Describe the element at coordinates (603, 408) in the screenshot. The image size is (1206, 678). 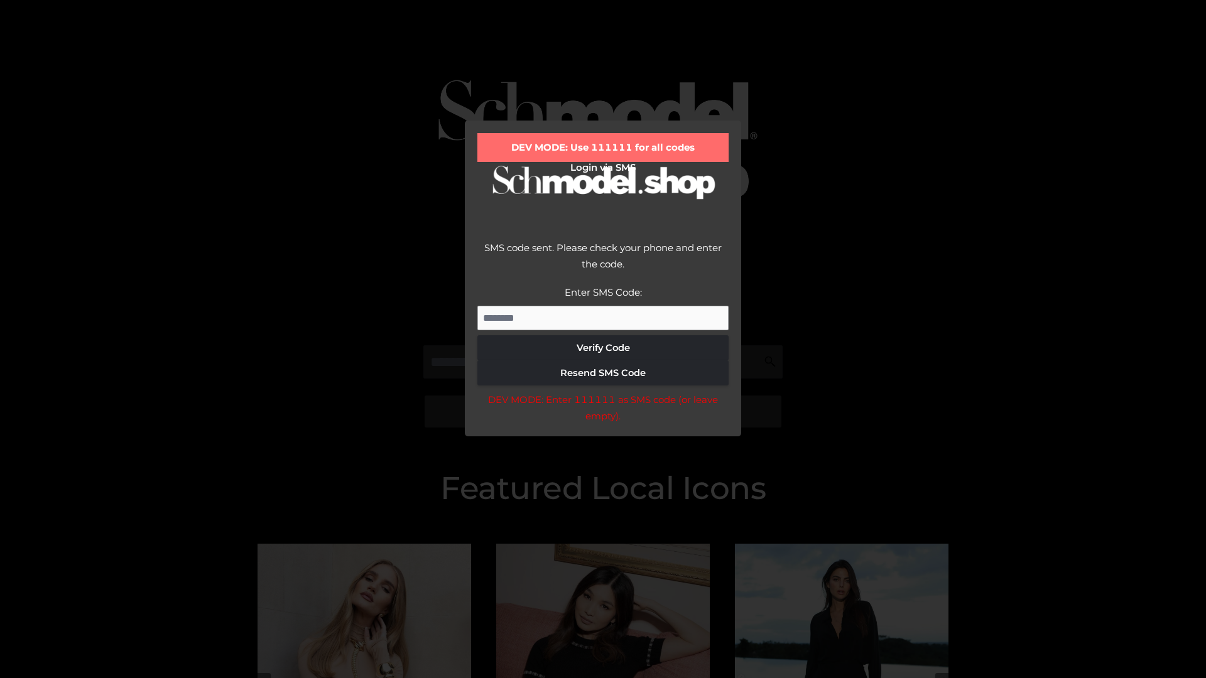
I see `div: DEV MODE: Enter 111111 as SMS code (or leave empty).` at that location.